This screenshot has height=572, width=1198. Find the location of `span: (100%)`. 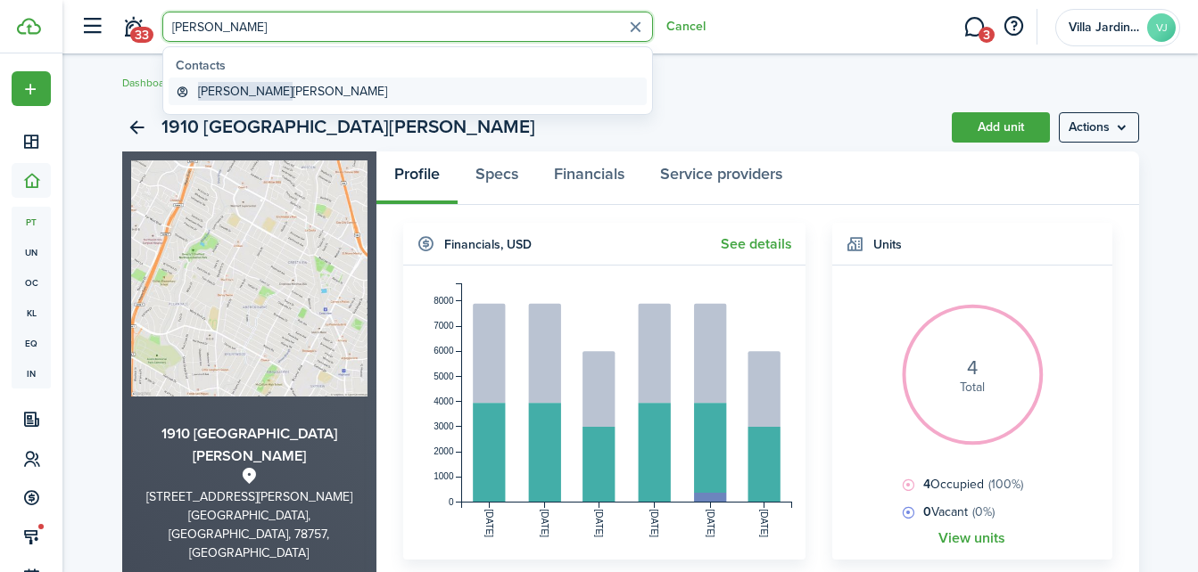

span: (100%) is located at coordinates (1005, 484).